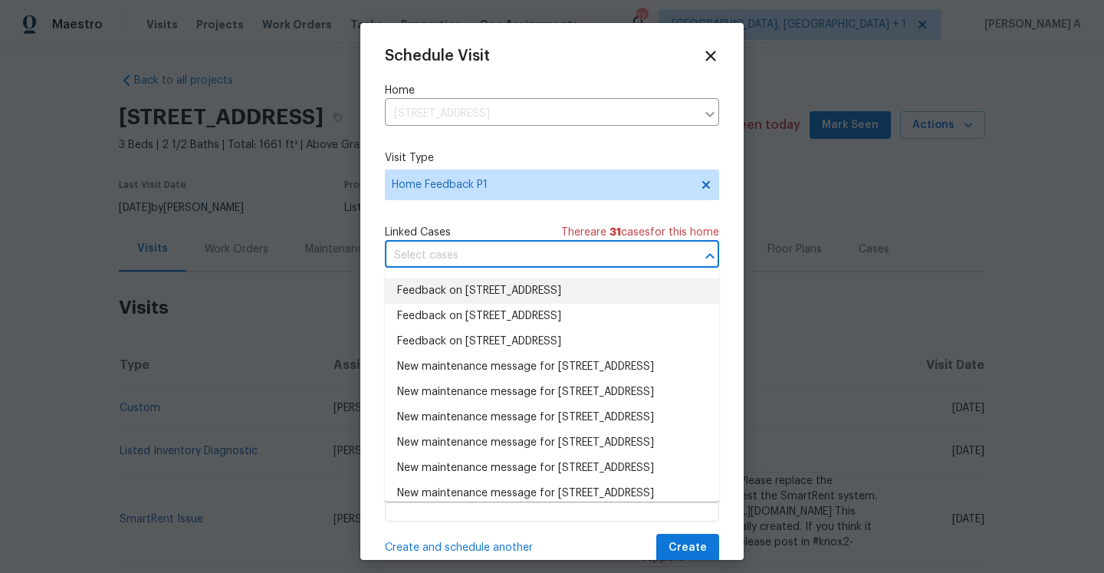 Image resolution: width=1104 pixels, height=573 pixels. What do you see at coordinates (640, 232) in the screenshot?
I see `span: There are case s for this home` at bounding box center [640, 232].